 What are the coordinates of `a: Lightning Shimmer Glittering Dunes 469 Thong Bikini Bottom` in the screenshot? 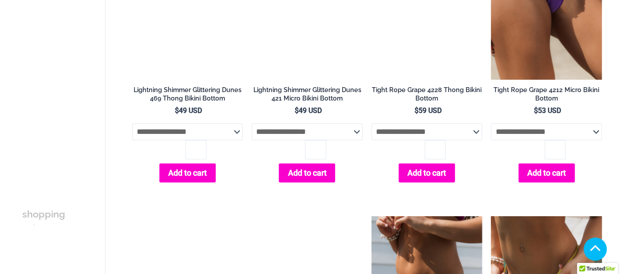 It's located at (188, 95).